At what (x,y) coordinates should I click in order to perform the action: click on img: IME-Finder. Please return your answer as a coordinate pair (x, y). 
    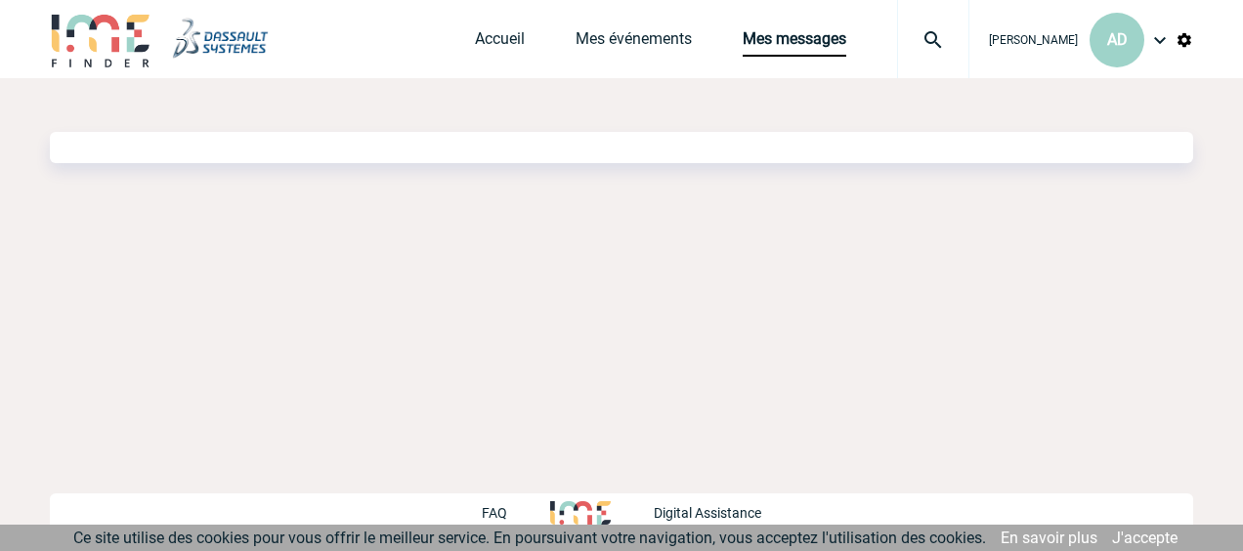
    Looking at the image, I should click on (101, 39).